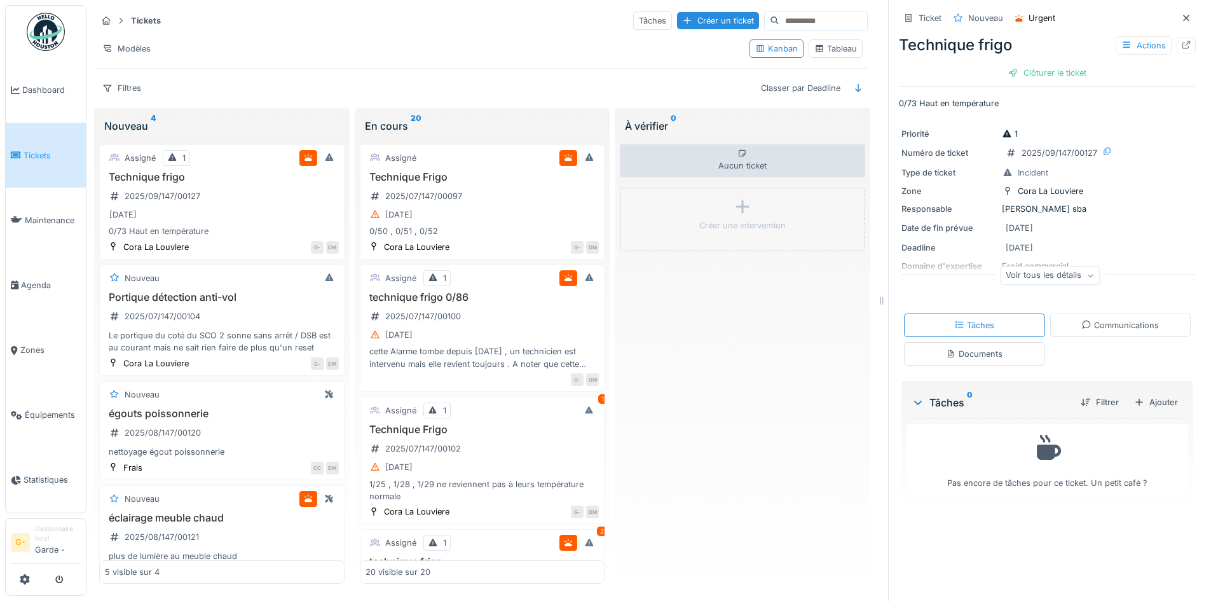 The height and width of the screenshot is (601, 1211). I want to click on span: Agenda, so click(51, 285).